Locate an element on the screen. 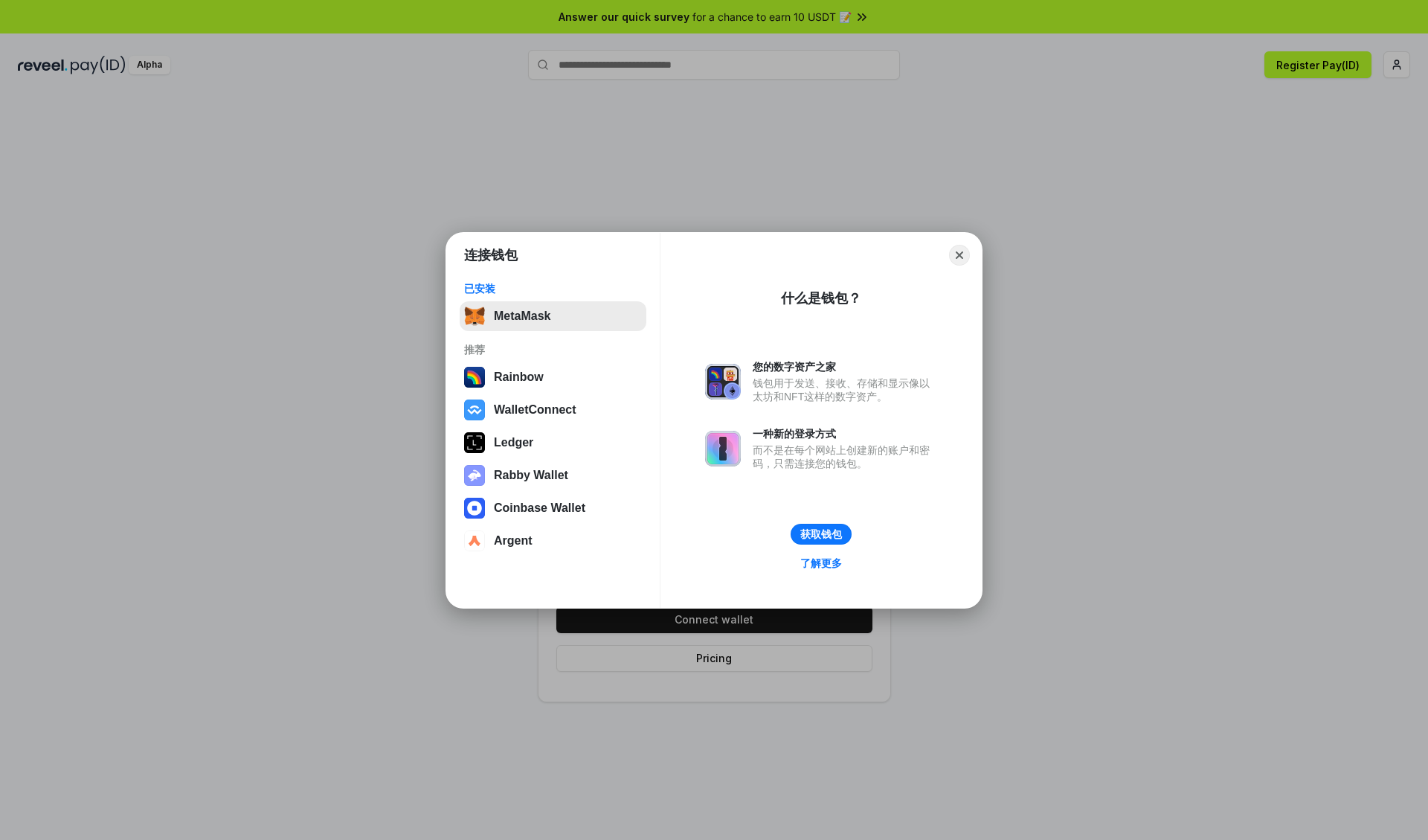 Image resolution: width=1428 pixels, height=840 pixels. button: Argent is located at coordinates (552, 541).